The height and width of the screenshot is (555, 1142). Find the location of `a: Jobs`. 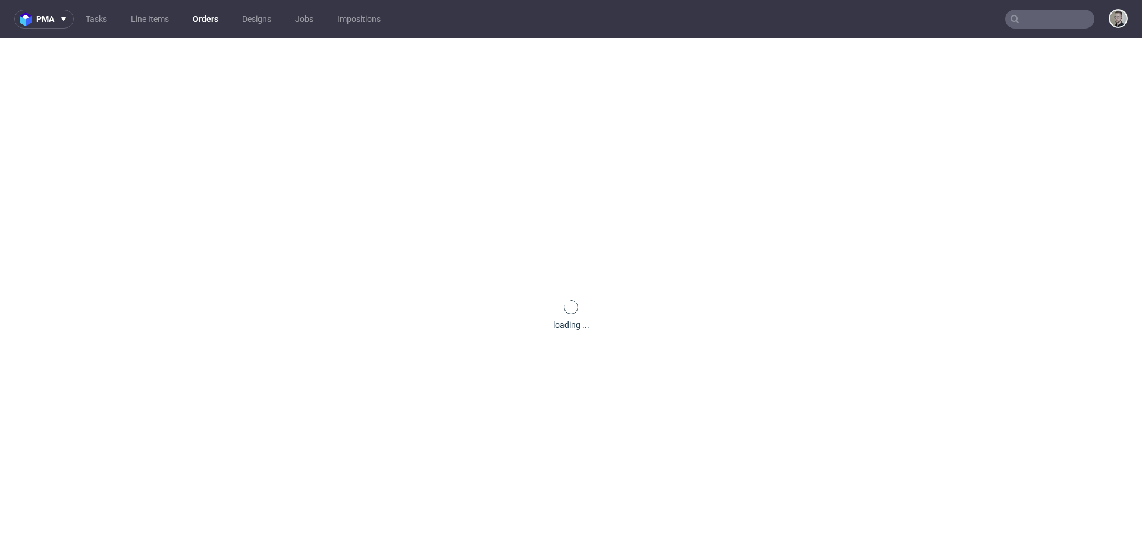

a: Jobs is located at coordinates (304, 19).